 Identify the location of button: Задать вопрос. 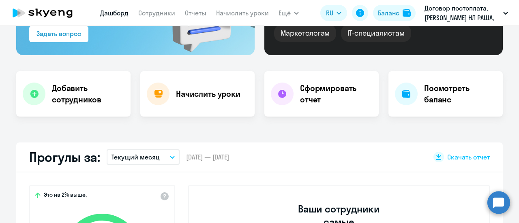
(59, 34).